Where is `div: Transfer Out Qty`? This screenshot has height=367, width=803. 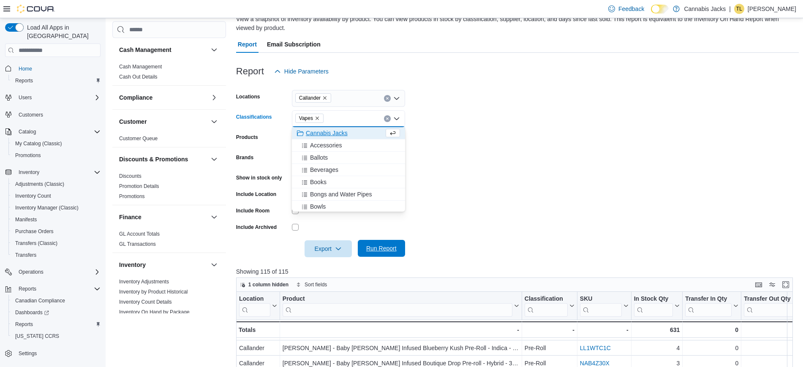
div: Transfer Out Qty is located at coordinates (769, 306).